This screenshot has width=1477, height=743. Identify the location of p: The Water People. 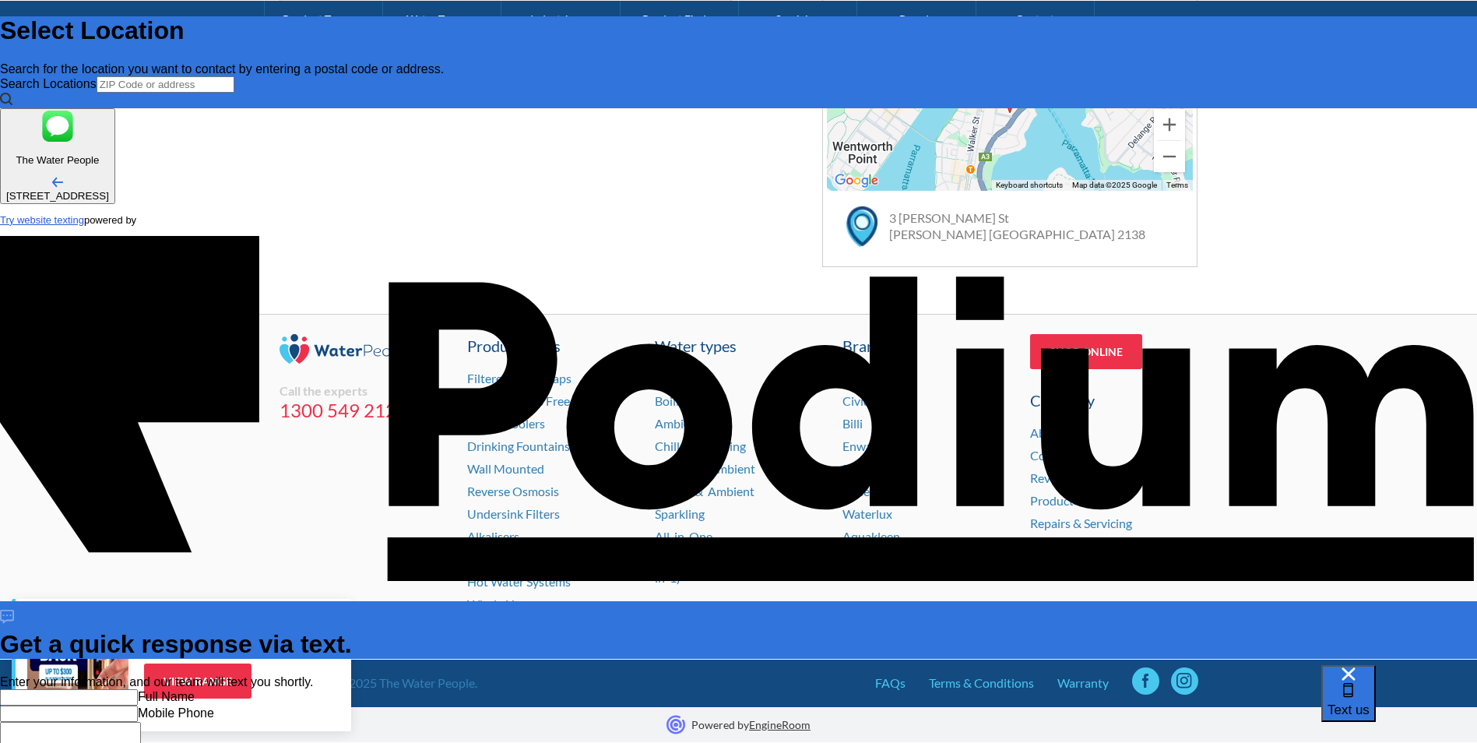
(58, 160).